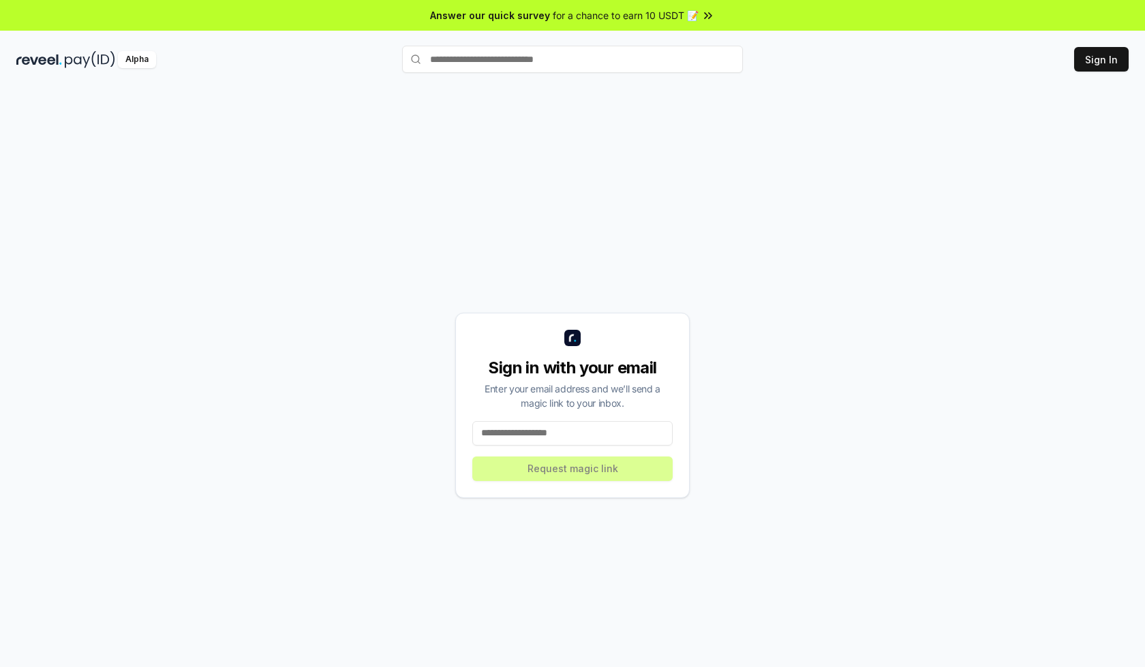  What do you see at coordinates (137, 59) in the screenshot?
I see `div: Alpha` at bounding box center [137, 59].